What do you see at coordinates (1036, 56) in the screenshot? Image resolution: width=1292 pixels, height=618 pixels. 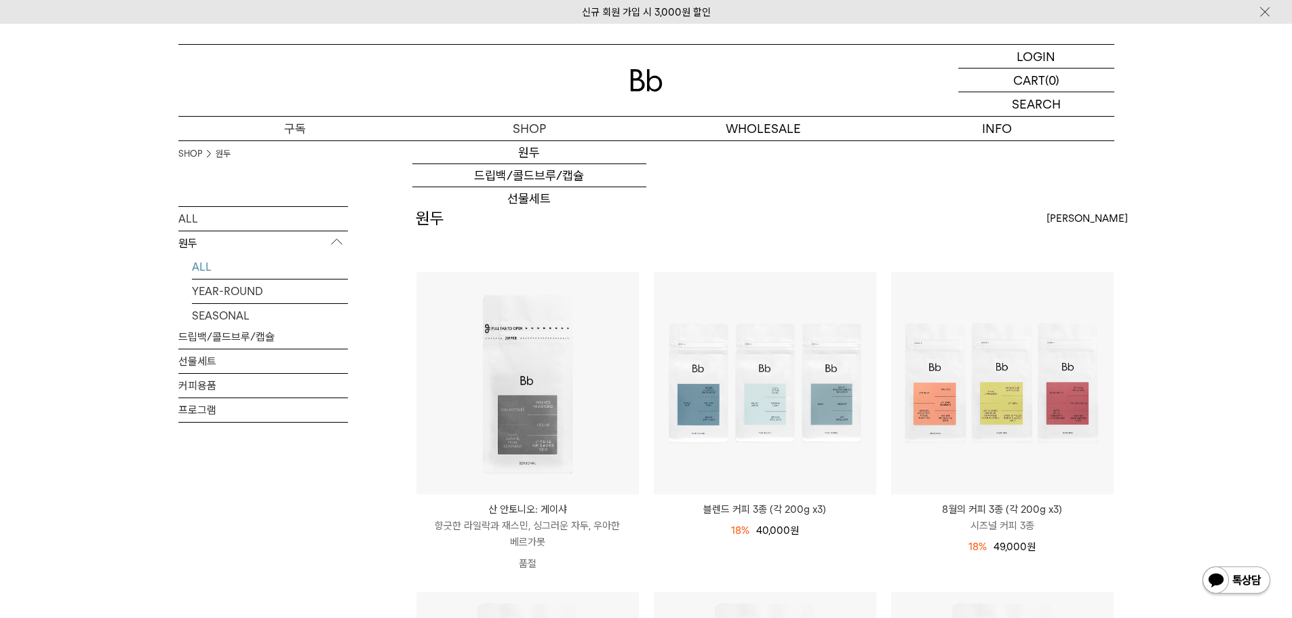 I see `a: LOGIN` at bounding box center [1036, 56].